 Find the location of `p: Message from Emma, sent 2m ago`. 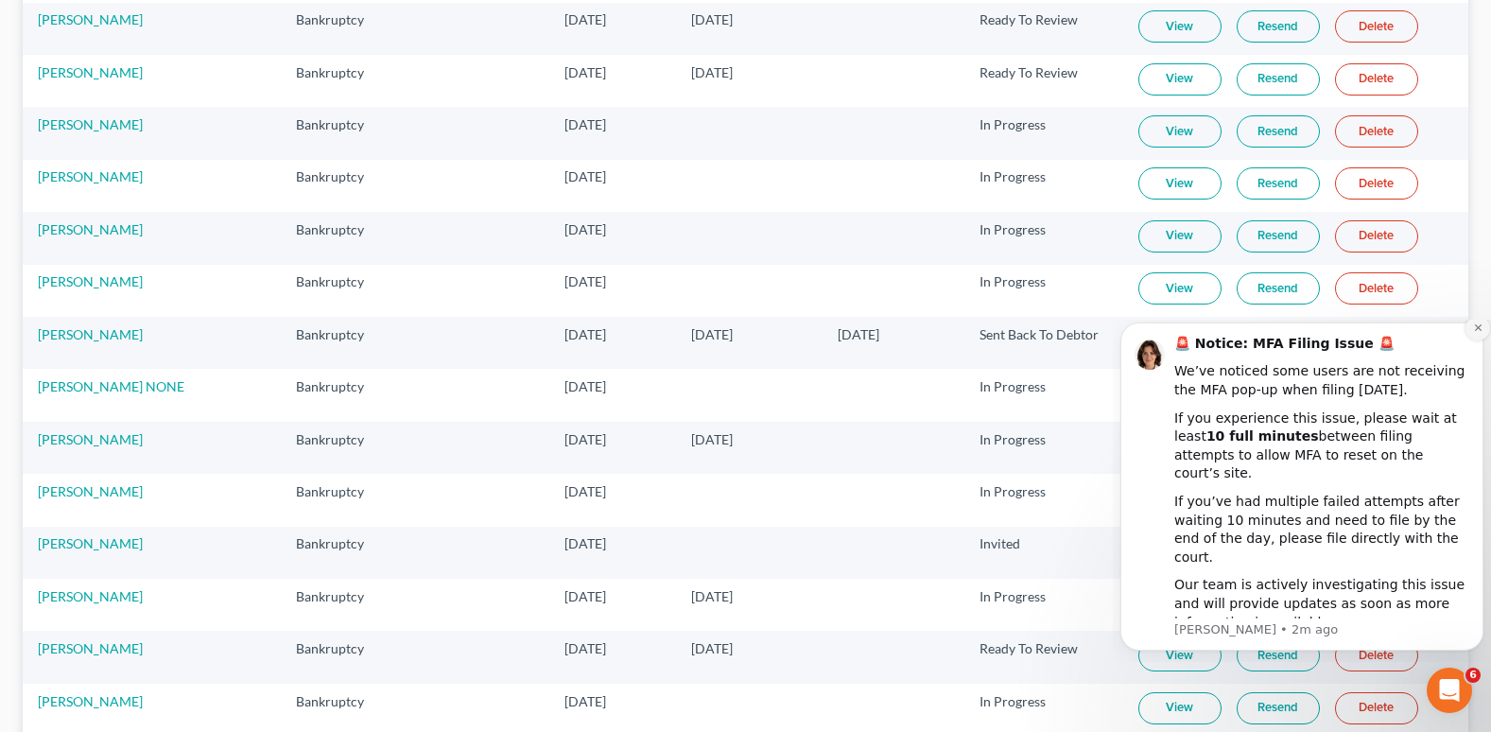

p: Message from Emma, sent 2m ago is located at coordinates (209, 310).